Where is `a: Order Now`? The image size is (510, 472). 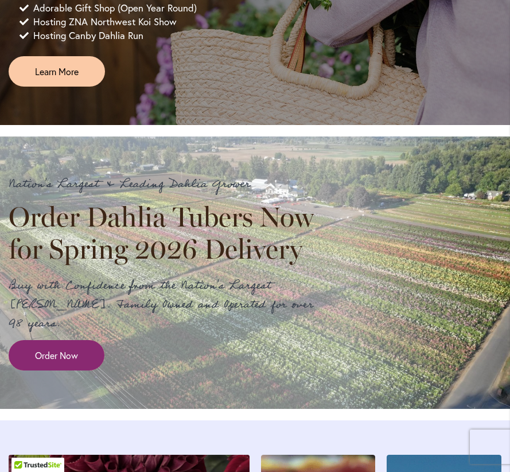 a: Order Now is located at coordinates (56, 355).